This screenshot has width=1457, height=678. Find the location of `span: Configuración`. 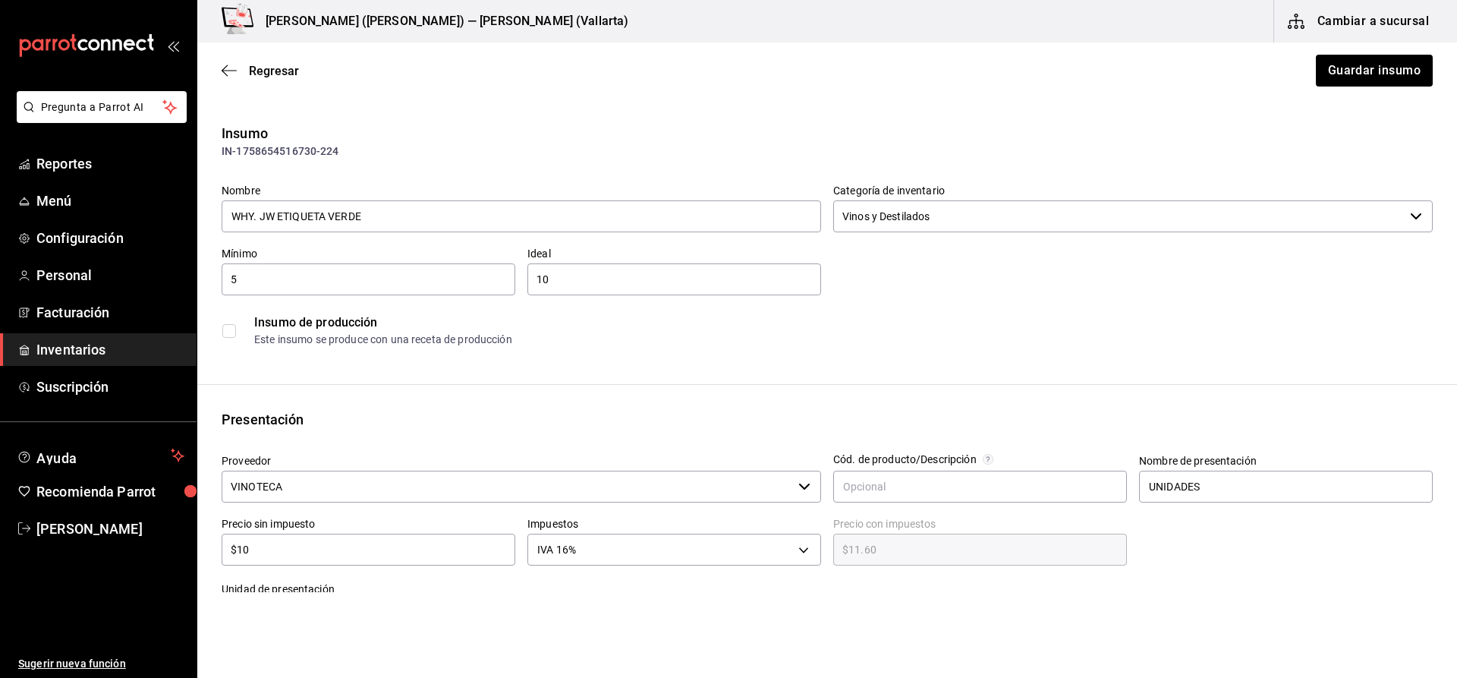

span: Configuración is located at coordinates (110, 237).